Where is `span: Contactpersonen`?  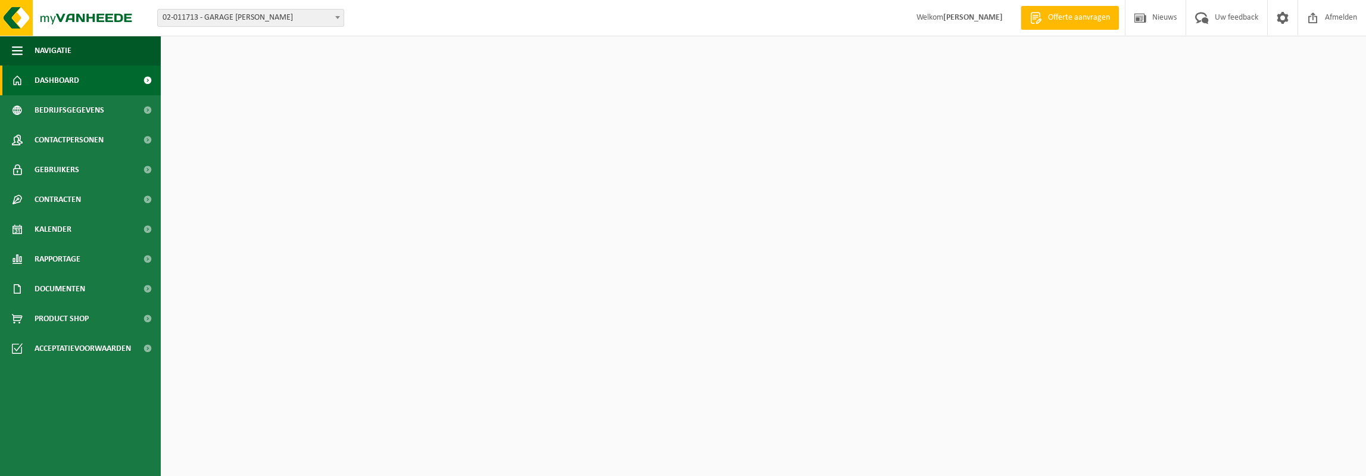 span: Contactpersonen is located at coordinates (69, 140).